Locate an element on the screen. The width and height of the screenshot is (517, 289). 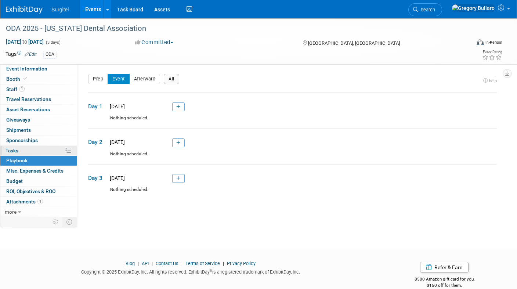
div: Event Rating is located at coordinates (492, 52).